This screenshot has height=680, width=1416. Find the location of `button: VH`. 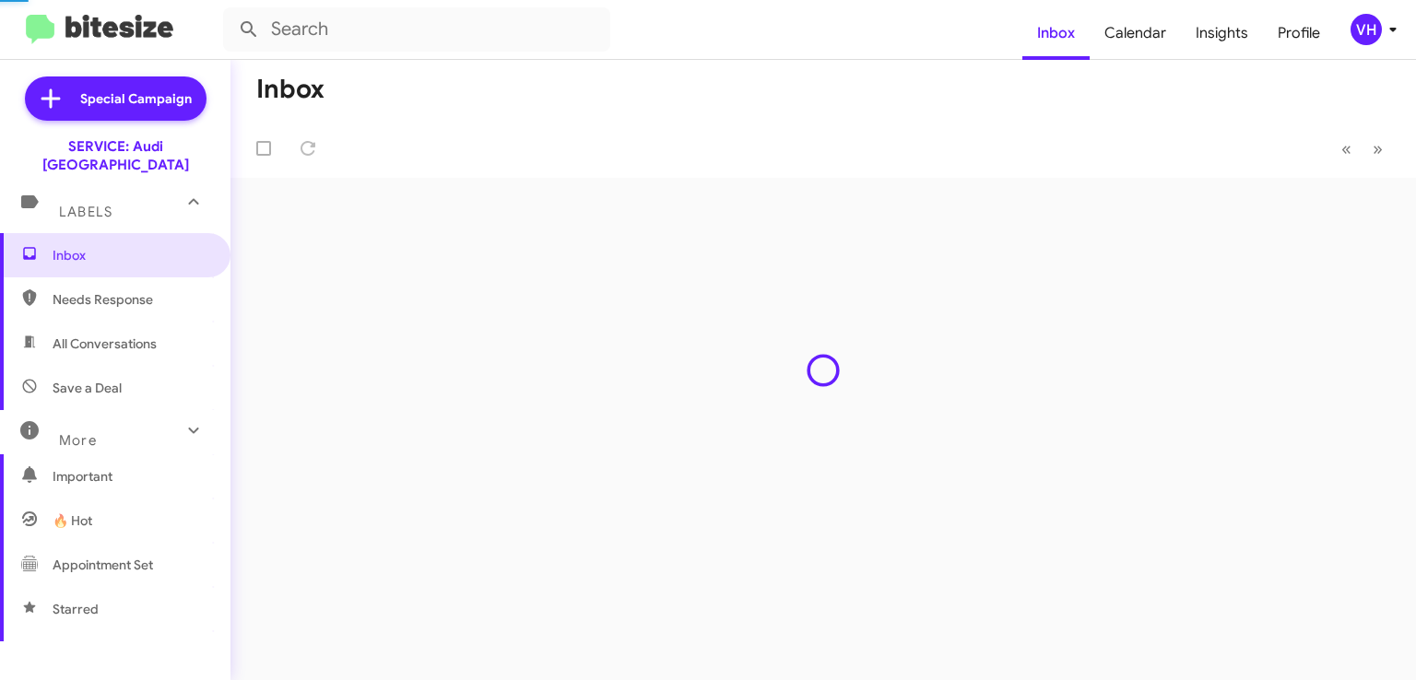

button: VH is located at coordinates (1365, 29).